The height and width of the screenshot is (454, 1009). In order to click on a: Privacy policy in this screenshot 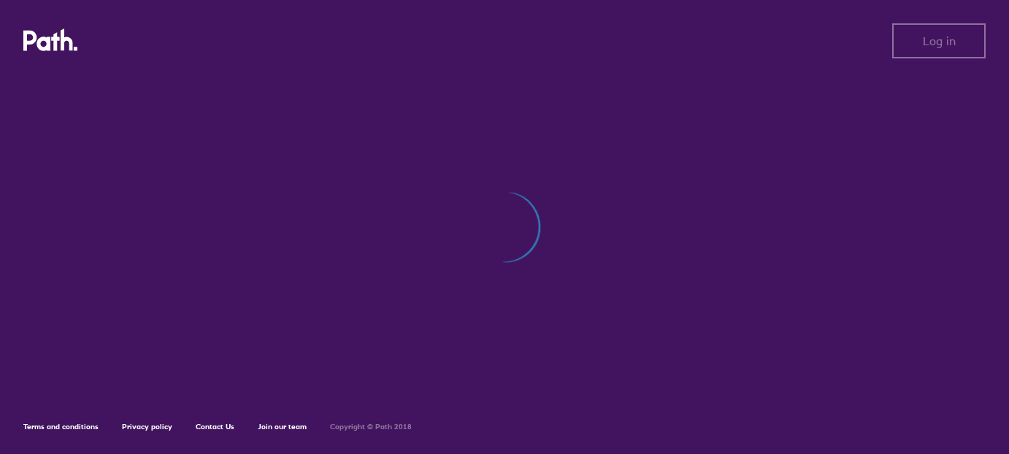, I will do `click(147, 427)`.